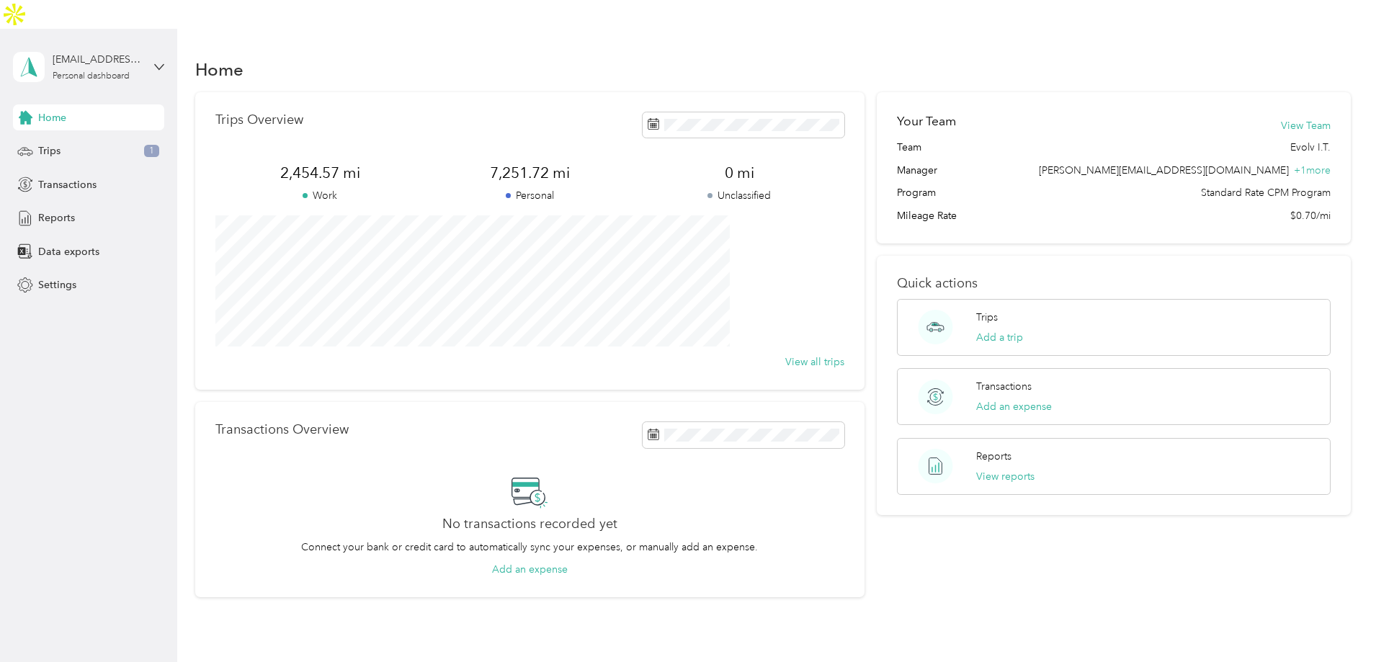 Image resolution: width=1376 pixels, height=662 pixels. What do you see at coordinates (994, 456) in the screenshot?
I see `p: Reports` at bounding box center [994, 456].